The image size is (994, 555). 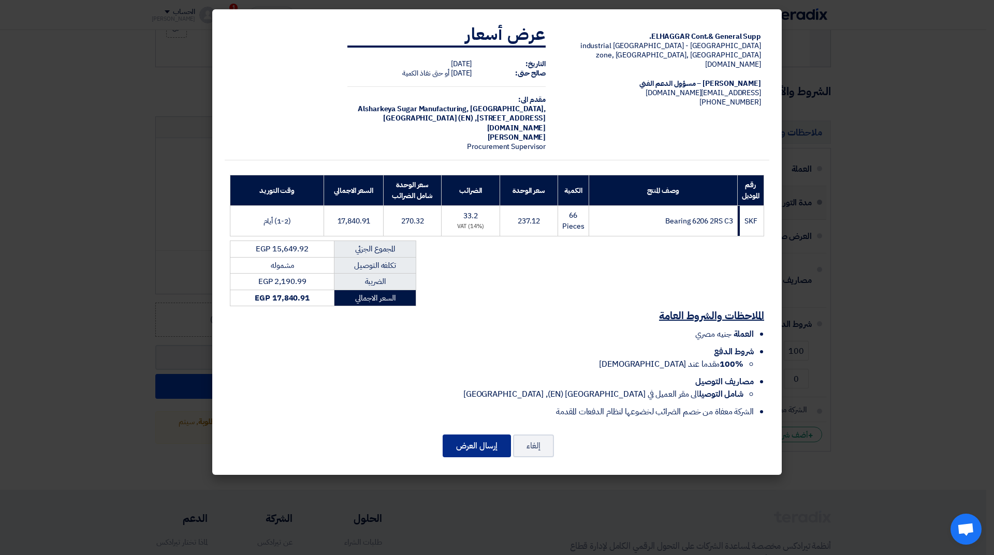 I want to click on div: (14%) VAT, so click(x=470, y=227).